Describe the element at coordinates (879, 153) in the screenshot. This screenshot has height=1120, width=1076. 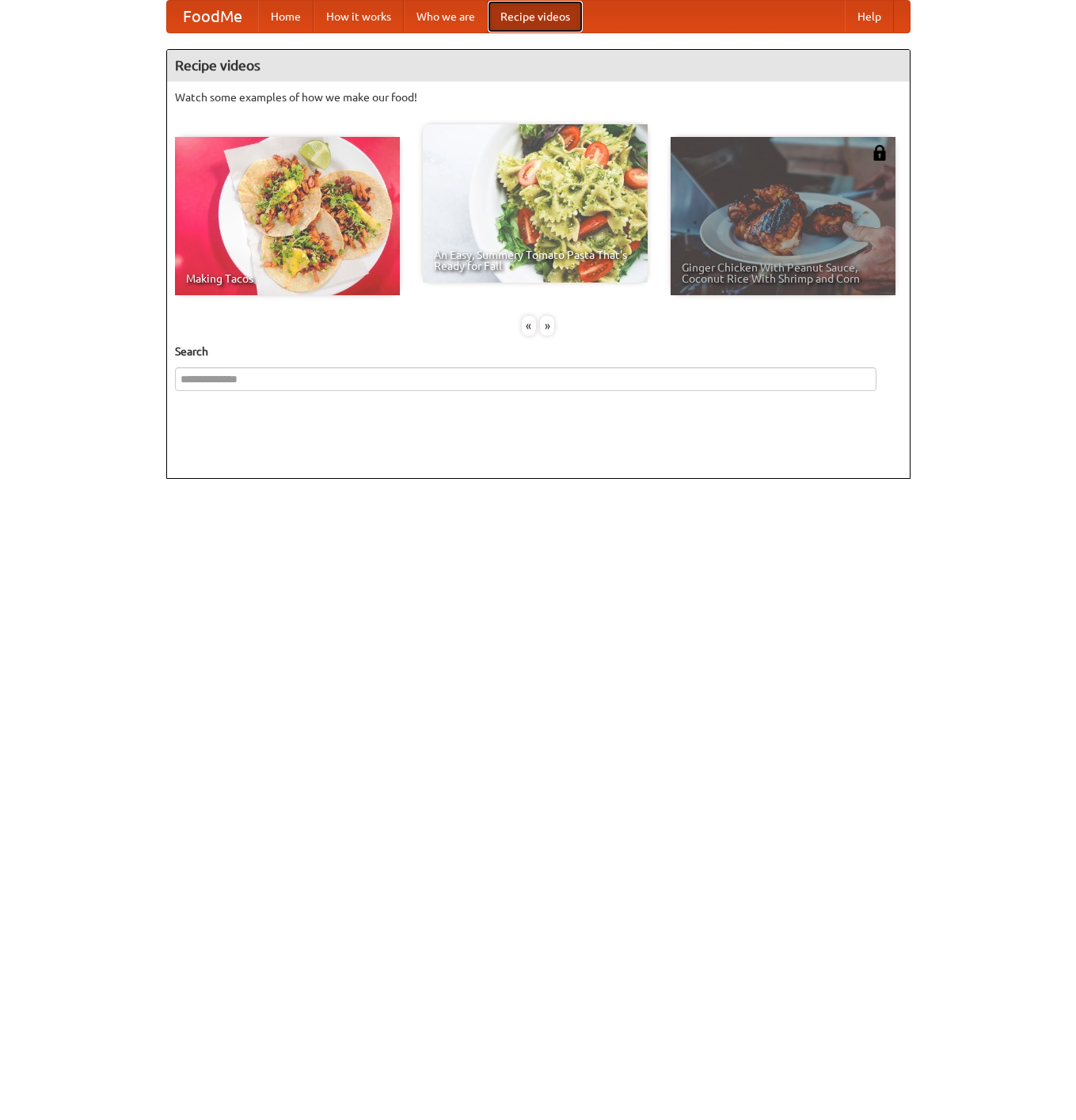
I see `img: 483408.png` at that location.